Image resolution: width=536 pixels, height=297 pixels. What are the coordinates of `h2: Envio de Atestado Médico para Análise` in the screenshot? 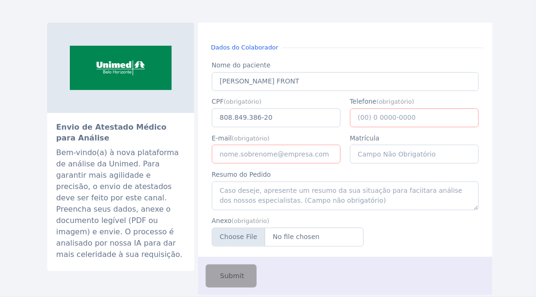 It's located at (121, 133).